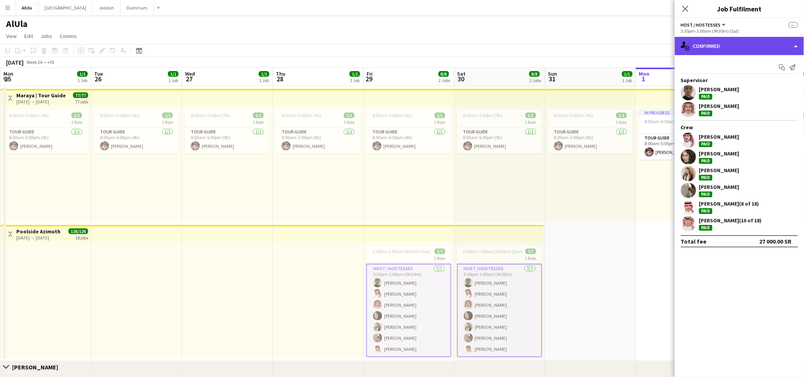 This screenshot has width=804, height=377. Describe the element at coordinates (440, 251) in the screenshot. I see `span: 7/7` at that location.